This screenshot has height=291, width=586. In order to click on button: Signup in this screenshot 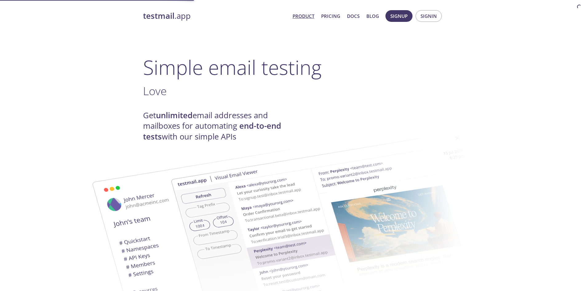, I will do `click(399, 16)`.